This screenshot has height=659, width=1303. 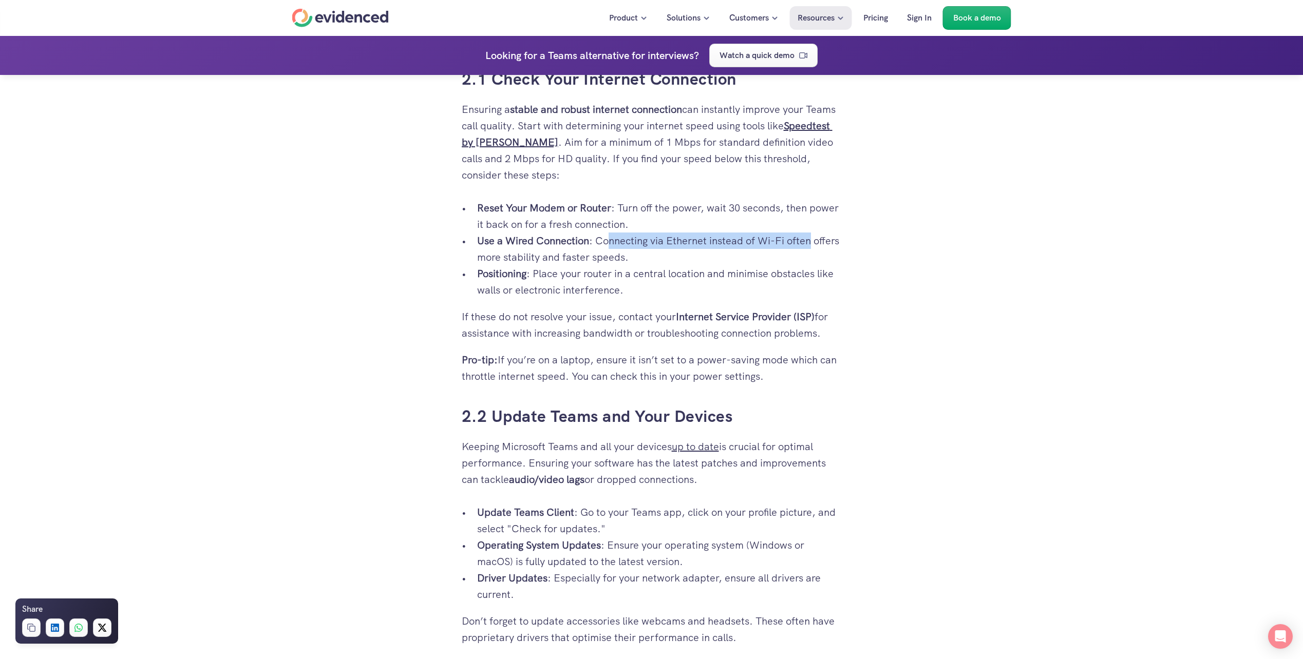 What do you see at coordinates (480, 360) in the screenshot?
I see `strong: Pro-tip:` at bounding box center [480, 360].